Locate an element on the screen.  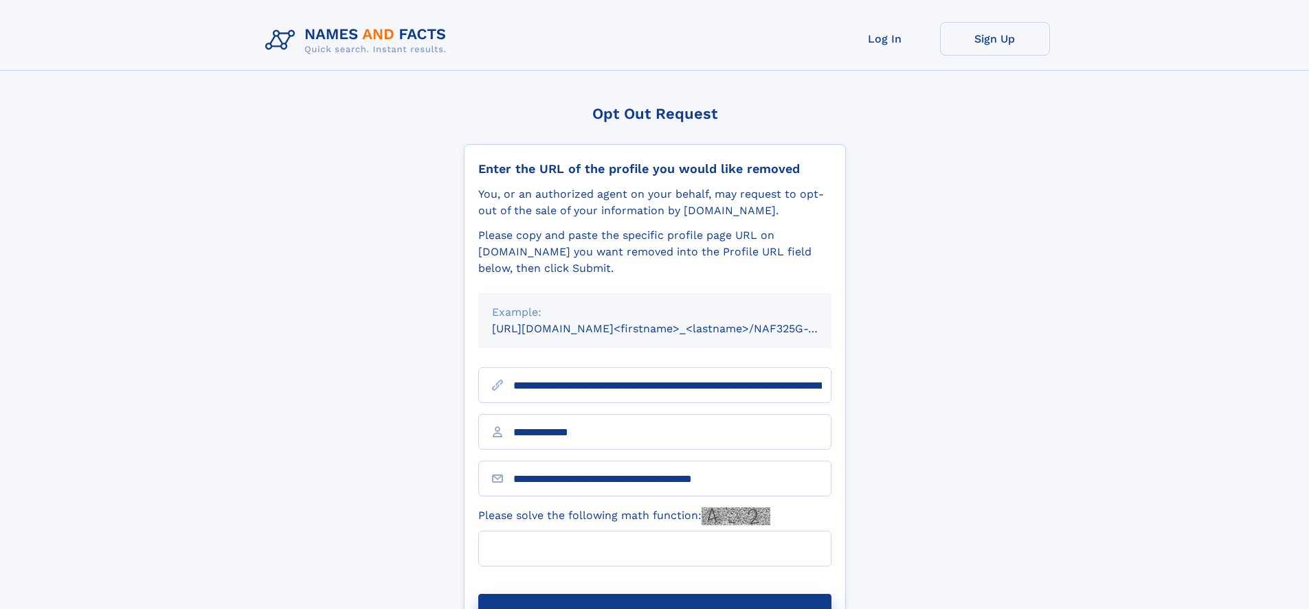
div: Example: is located at coordinates (655, 313).